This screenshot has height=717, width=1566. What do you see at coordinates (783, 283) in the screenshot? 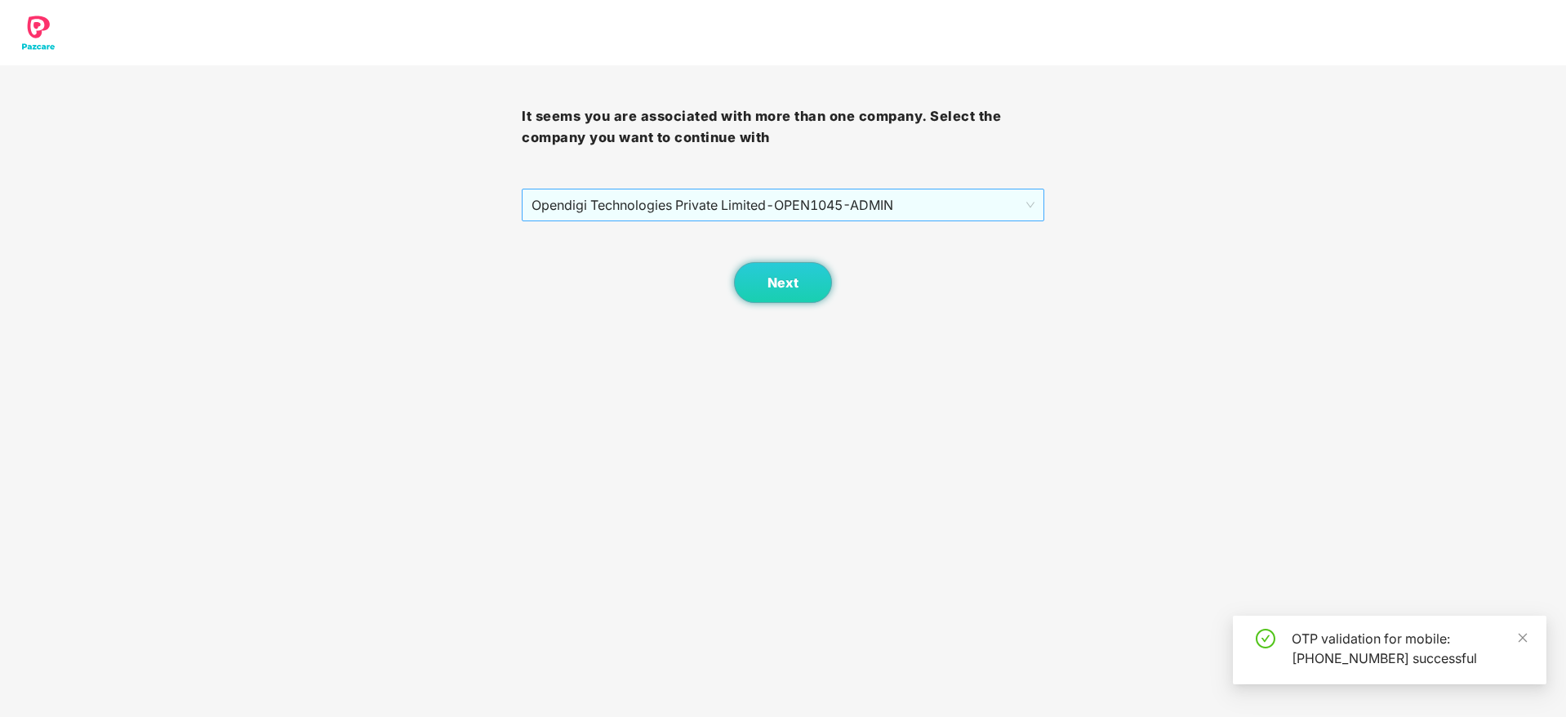
I see `button: Next` at bounding box center [783, 283].